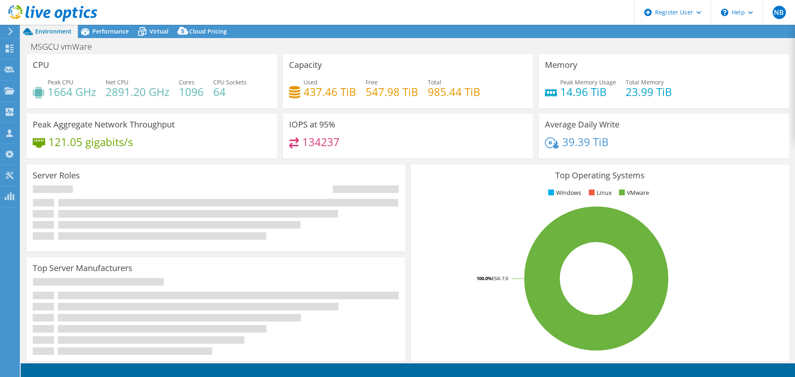  Describe the element at coordinates (208, 31) in the screenshot. I see `span: Cloud Pricing` at that location.